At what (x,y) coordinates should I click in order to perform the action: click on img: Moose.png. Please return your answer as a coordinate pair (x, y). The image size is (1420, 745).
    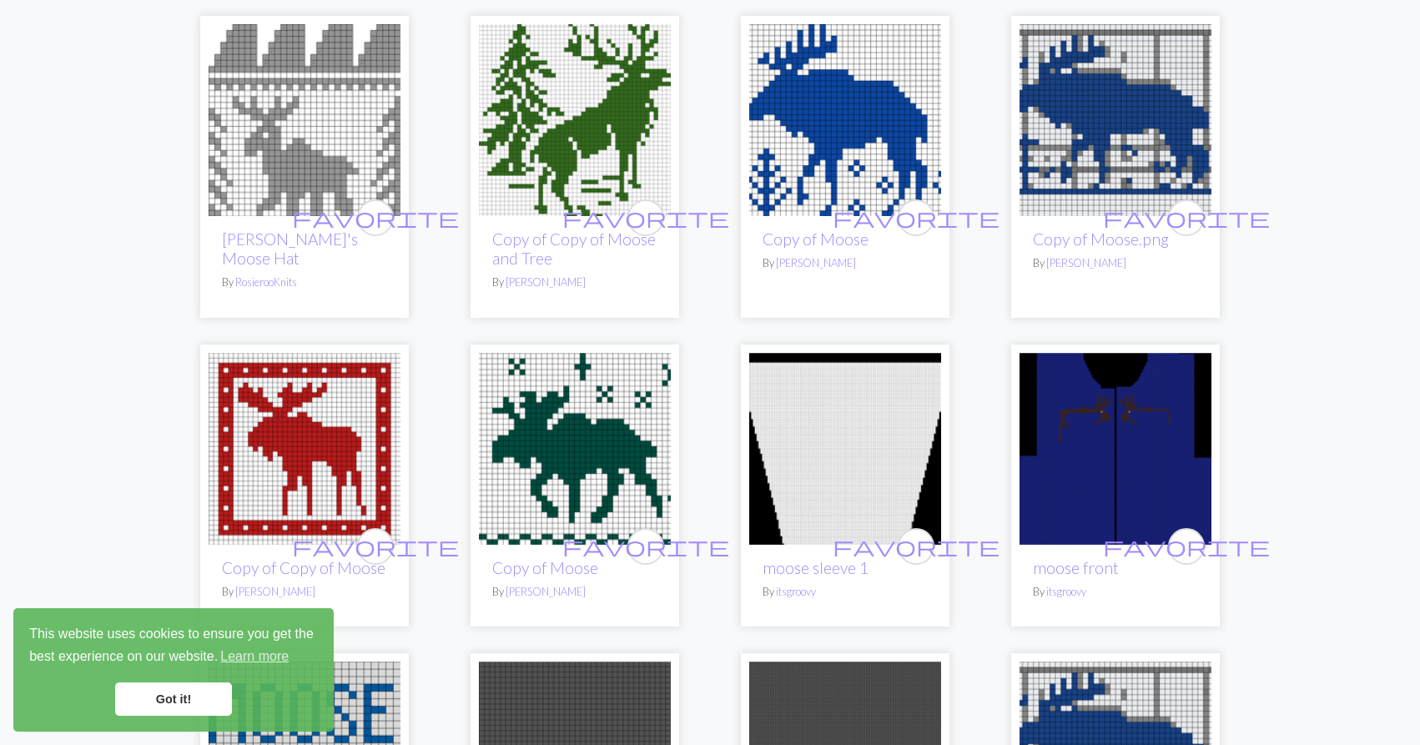
    Looking at the image, I should click on (1115, 120).